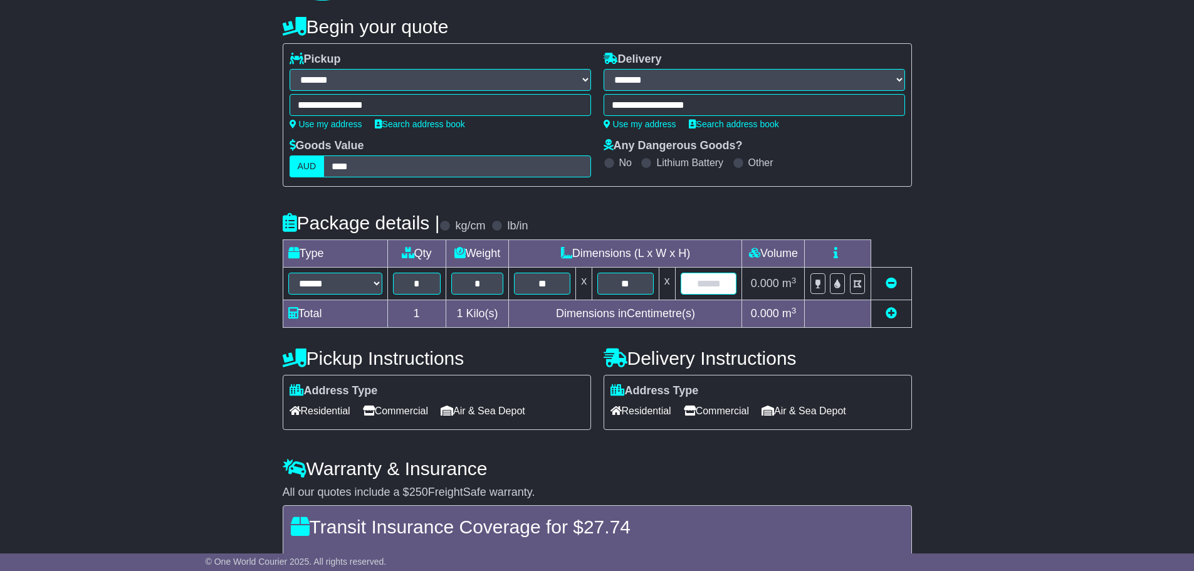 The height and width of the screenshot is (571, 1194). I want to click on h4: Warranty & Insurance, so click(598, 468).